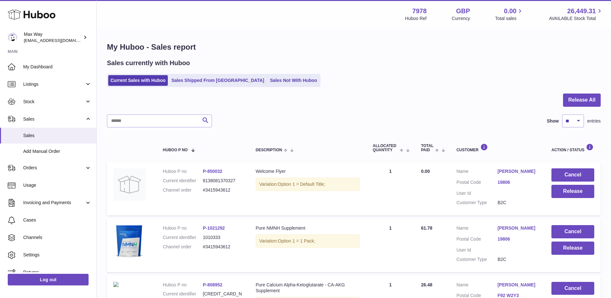 This screenshot has width=611, height=298. I want to click on span: Total paid, so click(427, 148).